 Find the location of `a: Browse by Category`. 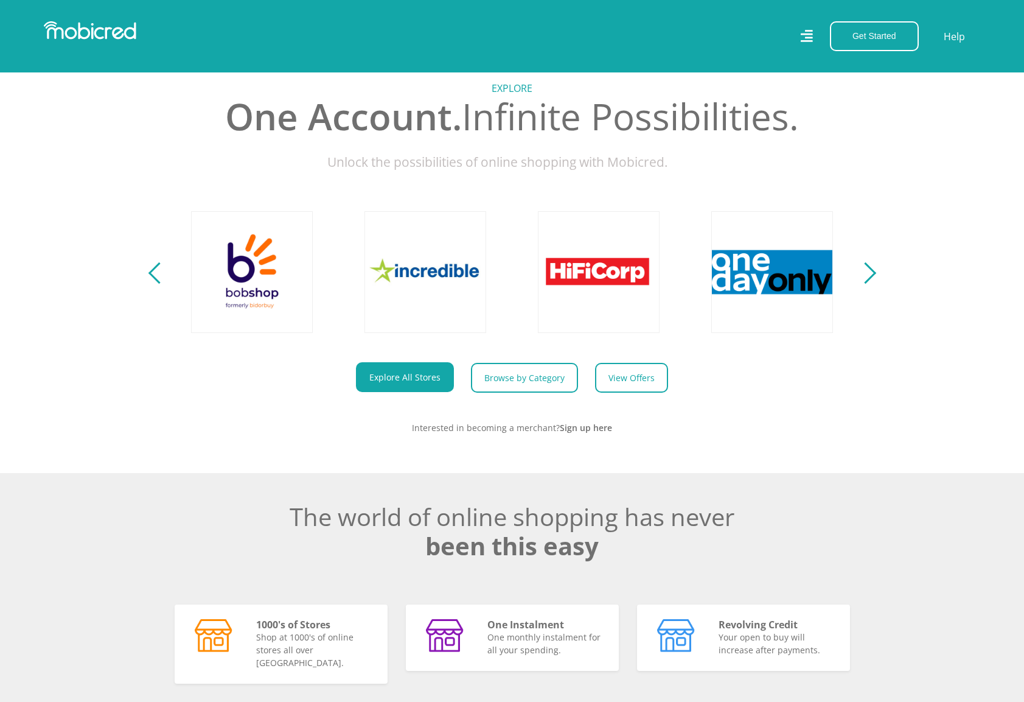

a: Browse by Category is located at coordinates (525, 377).